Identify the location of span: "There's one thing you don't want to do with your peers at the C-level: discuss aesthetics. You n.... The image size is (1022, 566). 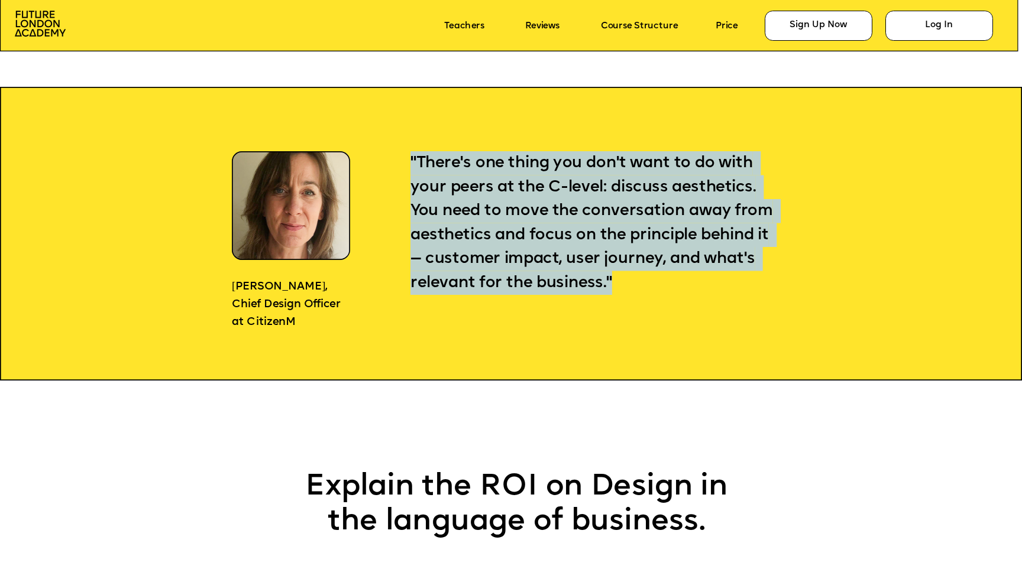
(593, 223).